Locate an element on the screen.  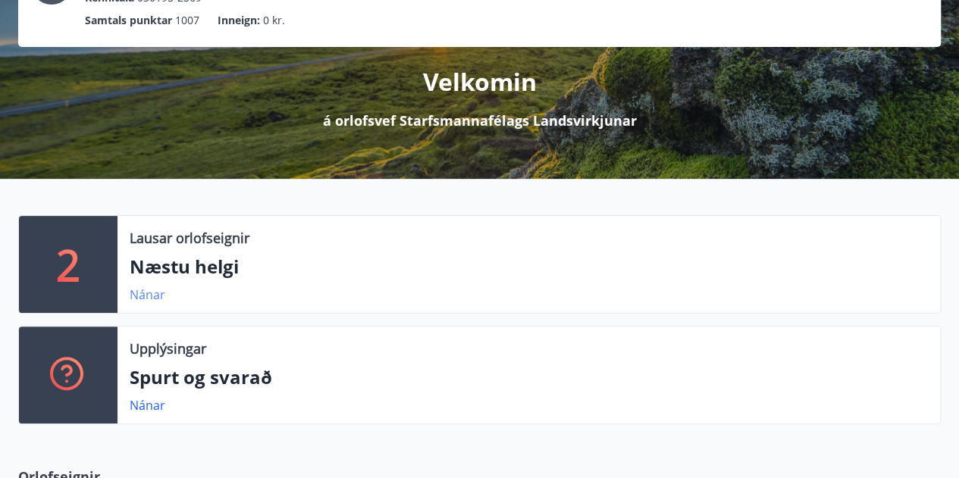
p: Næstu helgi is located at coordinates (528, 267).